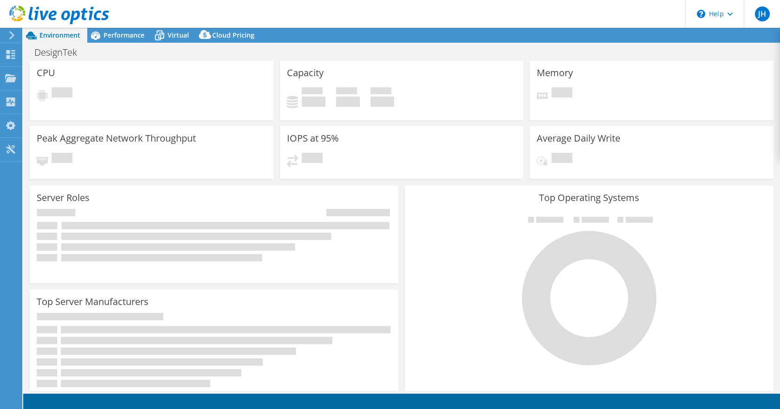 The width and height of the screenshot is (780, 409). I want to click on h3: Top Operating Systems, so click(589, 198).